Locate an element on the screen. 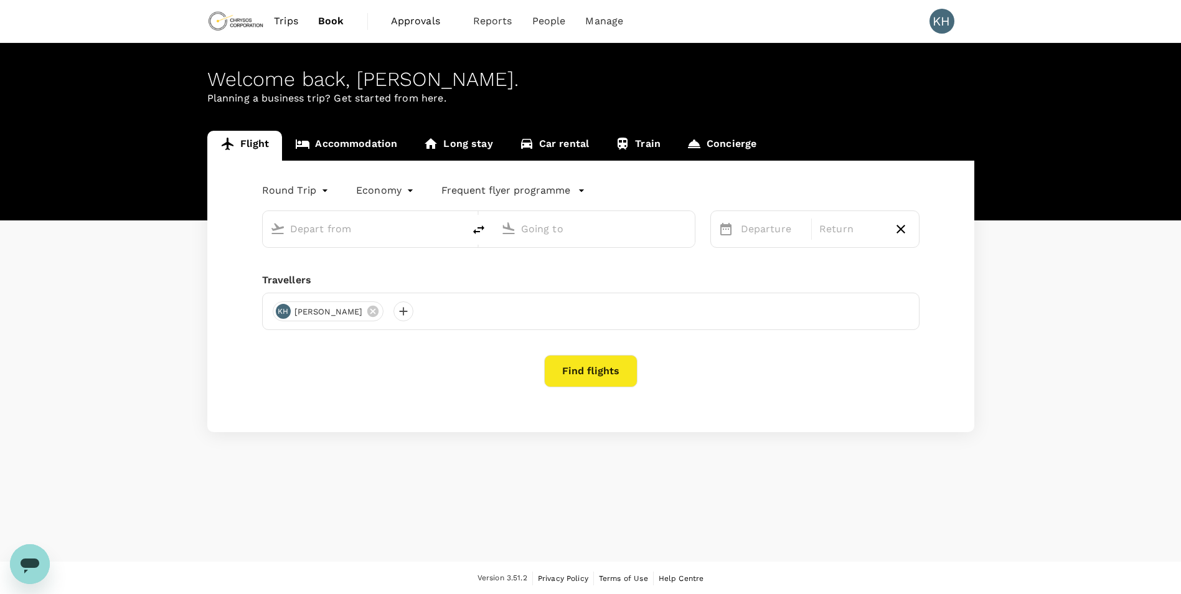 This screenshot has width=1181, height=594. a: Train is located at coordinates (638, 146).